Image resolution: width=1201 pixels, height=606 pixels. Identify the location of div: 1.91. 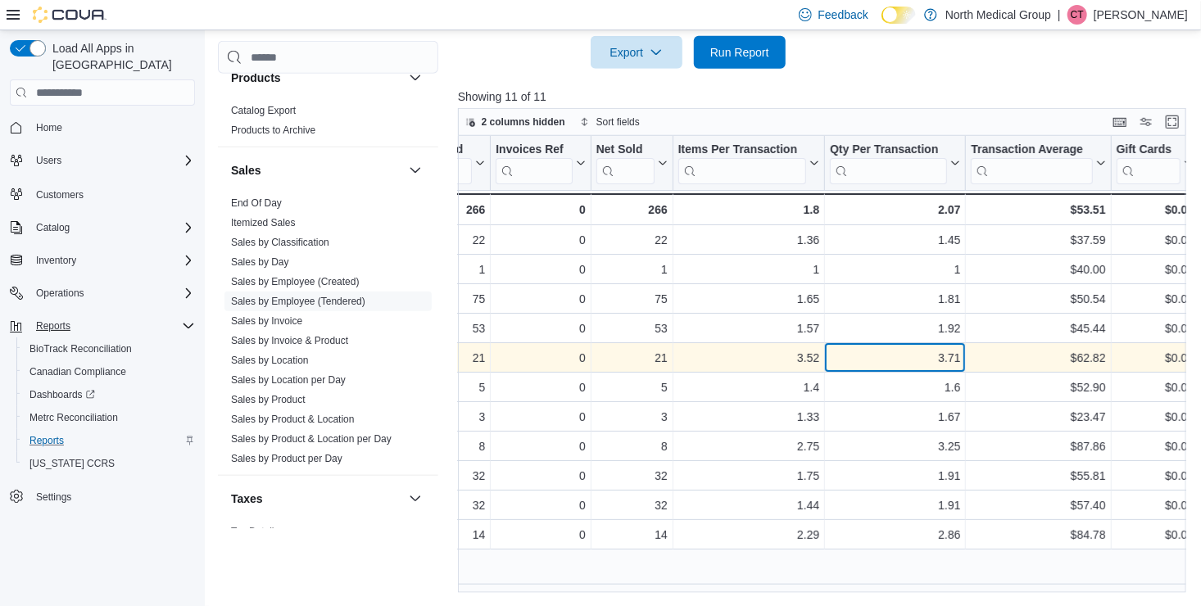
(895, 505).